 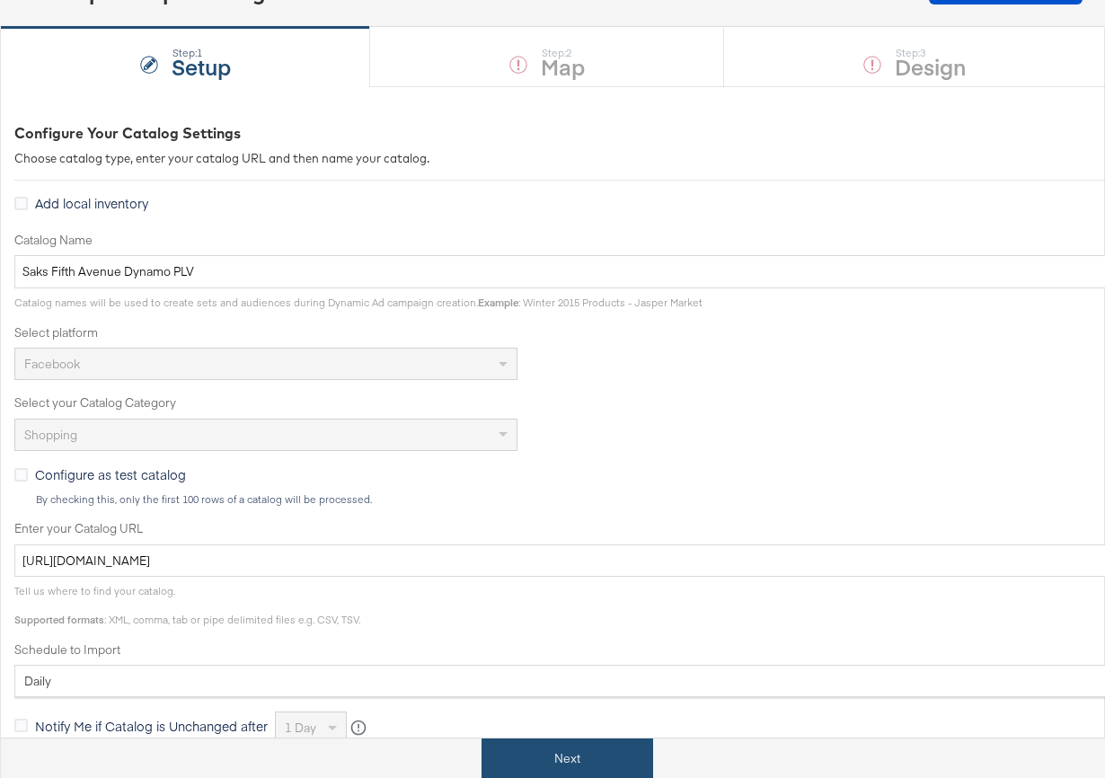 What do you see at coordinates (110, 474) in the screenshot?
I see `span: Configure as test catalog` at bounding box center [110, 474].